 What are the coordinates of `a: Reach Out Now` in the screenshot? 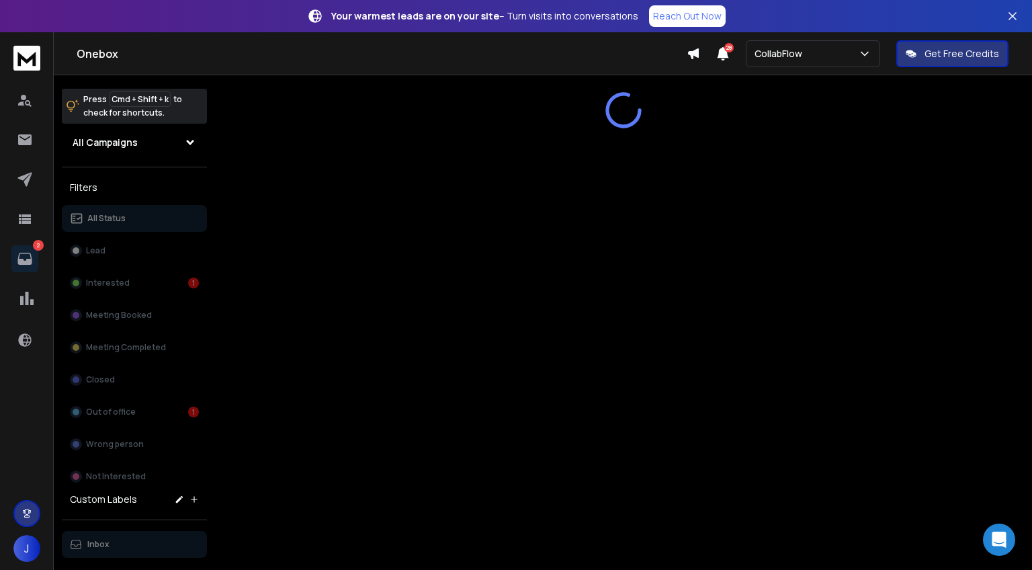 It's located at (687, 16).